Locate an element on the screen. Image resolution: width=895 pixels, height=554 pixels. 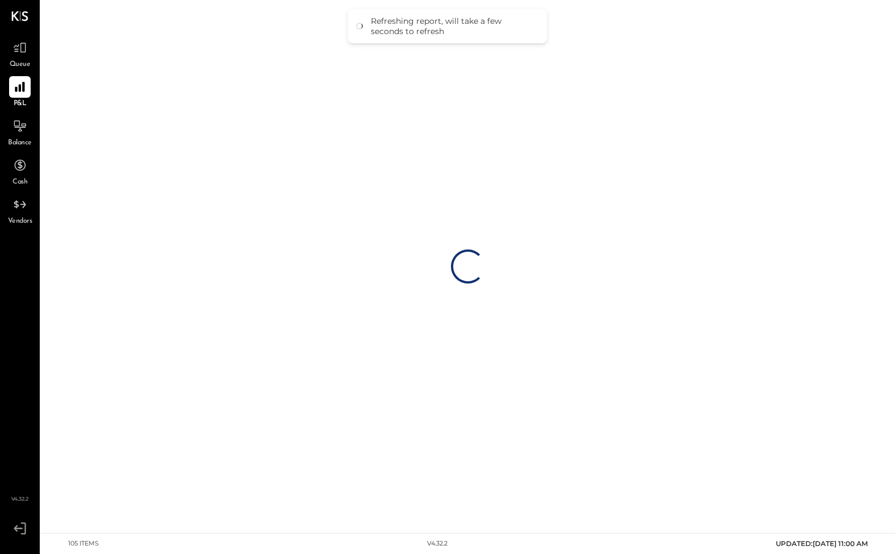
span: Cash is located at coordinates (20, 182).